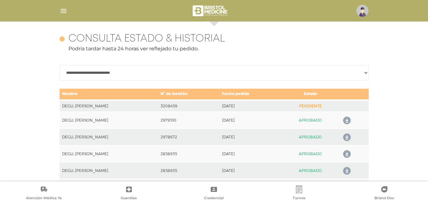  Describe the element at coordinates (299, 193) in the screenshot. I see `a: Turnos` at that location.